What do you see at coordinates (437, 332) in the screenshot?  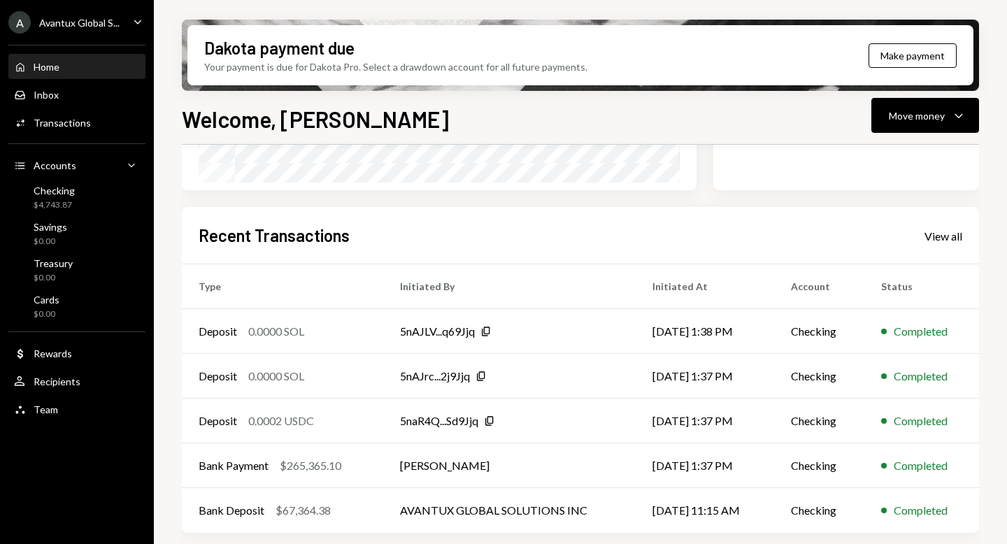 I see `div: 5nAJLV...q69Jjq` at bounding box center [437, 332].